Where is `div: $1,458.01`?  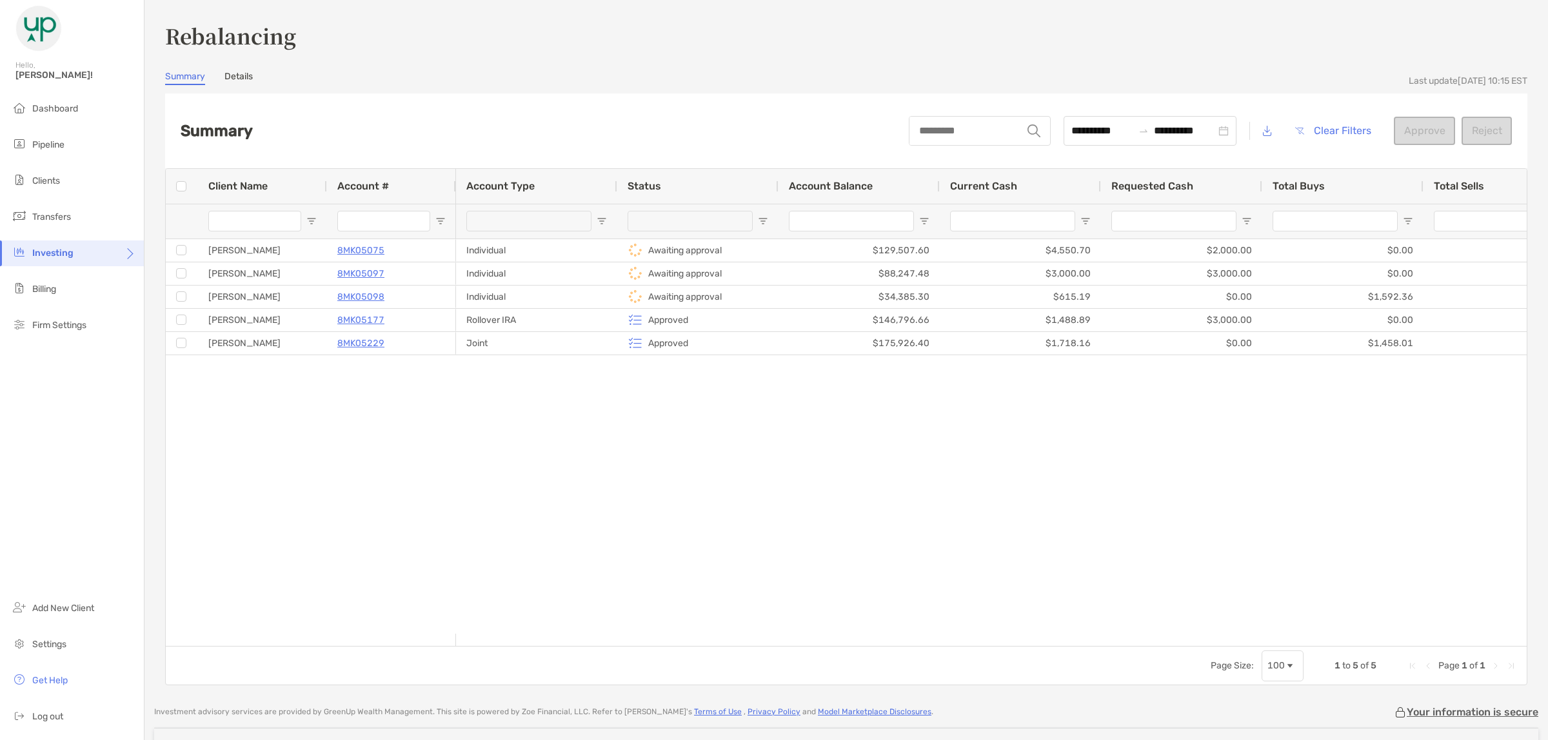
div: $1,458.01 is located at coordinates (1342, 343).